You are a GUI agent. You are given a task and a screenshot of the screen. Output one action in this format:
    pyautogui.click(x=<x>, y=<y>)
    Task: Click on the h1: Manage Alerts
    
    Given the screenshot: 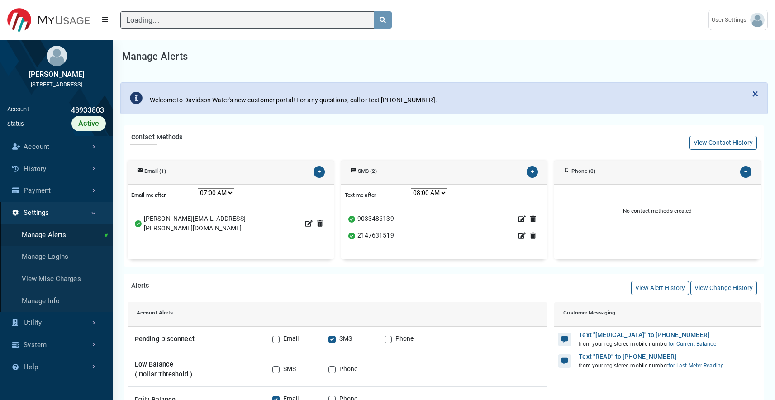 What is the action you would take?
    pyautogui.click(x=155, y=56)
    